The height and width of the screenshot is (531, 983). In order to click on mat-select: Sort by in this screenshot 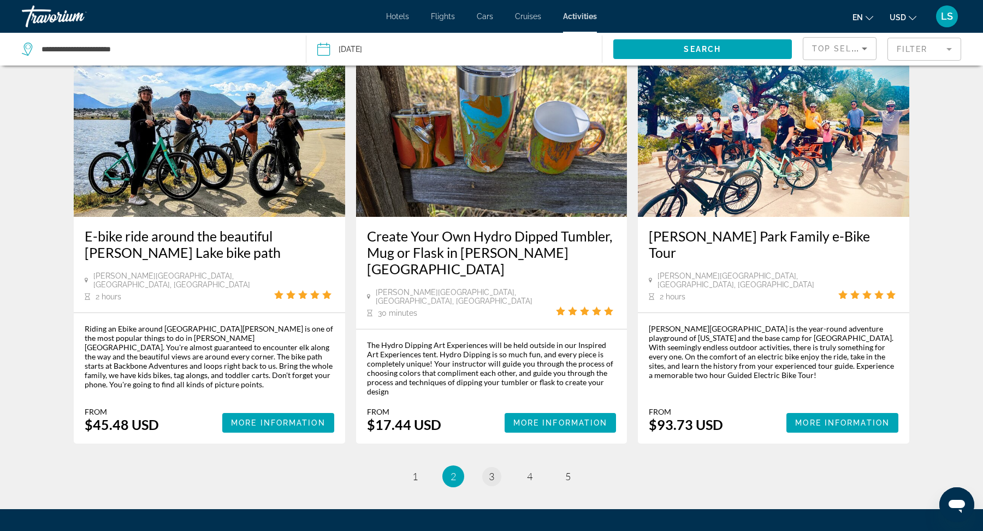, I will do `click(840, 49)`.